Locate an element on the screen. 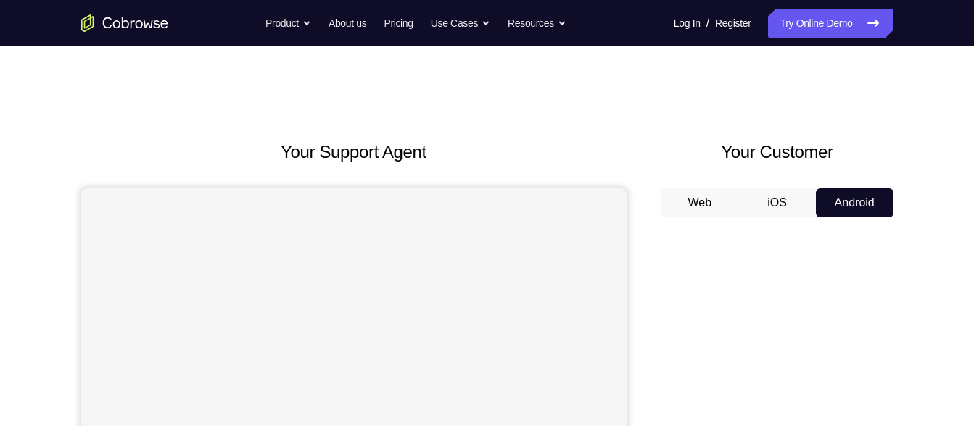  a: Pricing is located at coordinates (398, 23).